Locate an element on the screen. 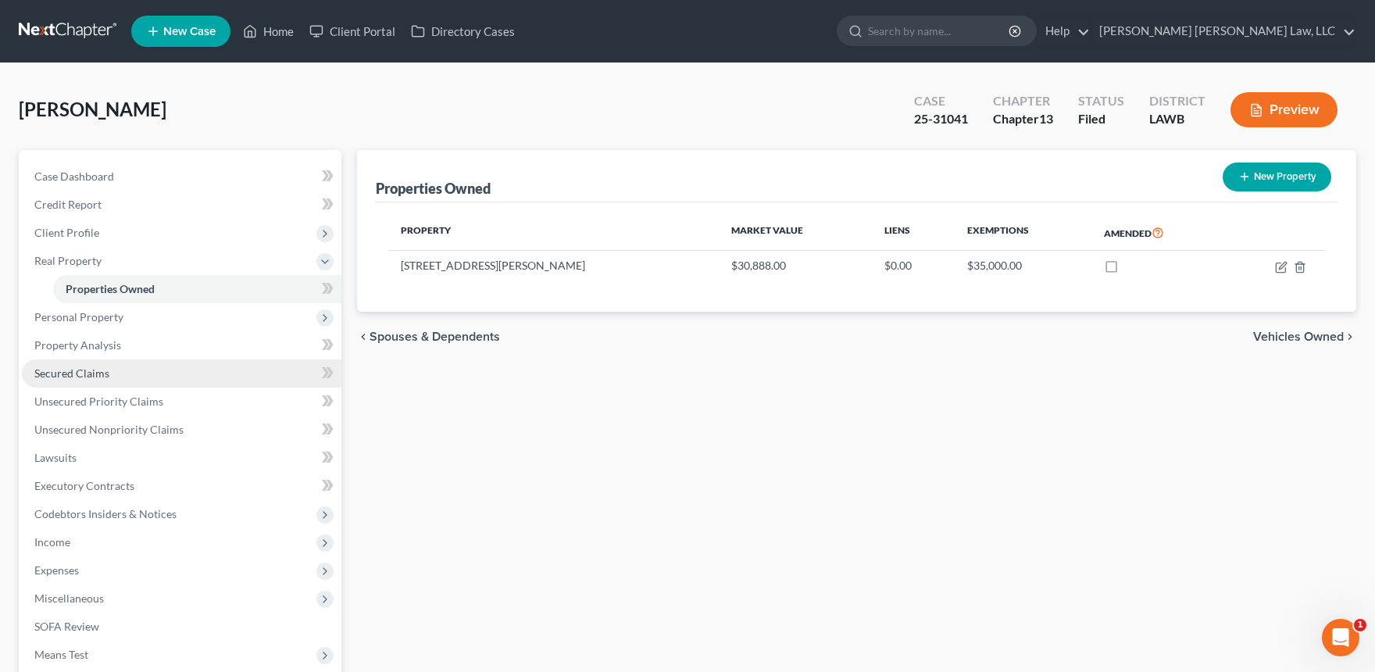 Image resolution: width=1375 pixels, height=672 pixels. span: 1 is located at coordinates (1360, 625).